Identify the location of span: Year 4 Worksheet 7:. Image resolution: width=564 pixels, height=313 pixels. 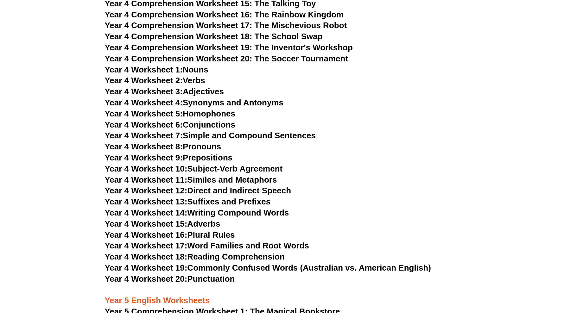
(144, 136).